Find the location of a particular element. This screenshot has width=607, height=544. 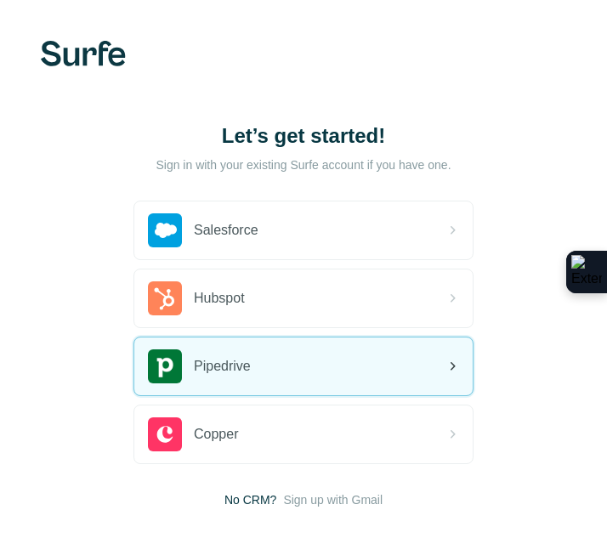

img: Extension Icon is located at coordinates (587, 272).